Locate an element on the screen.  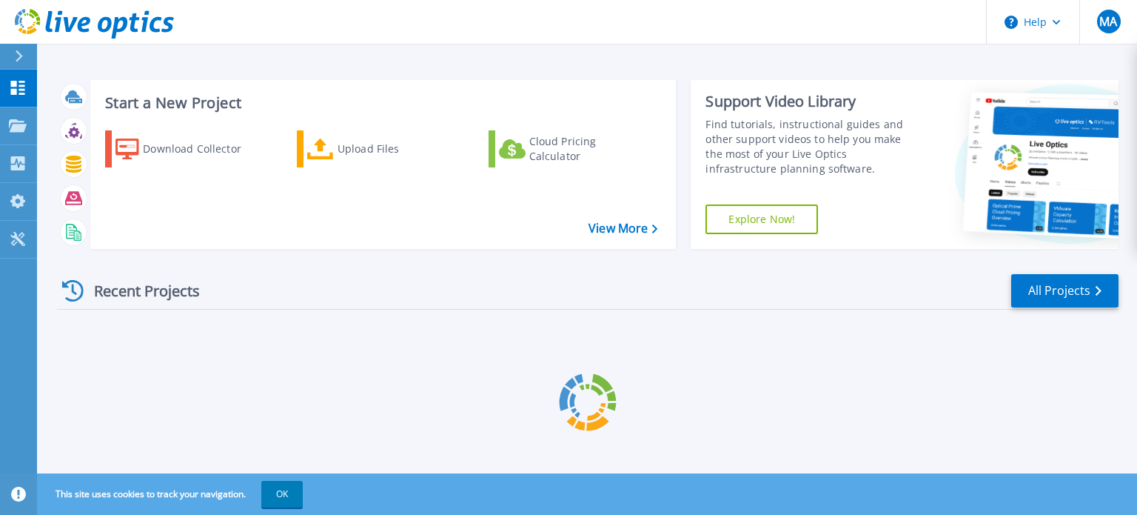
a: Upload Files is located at coordinates (379, 149).